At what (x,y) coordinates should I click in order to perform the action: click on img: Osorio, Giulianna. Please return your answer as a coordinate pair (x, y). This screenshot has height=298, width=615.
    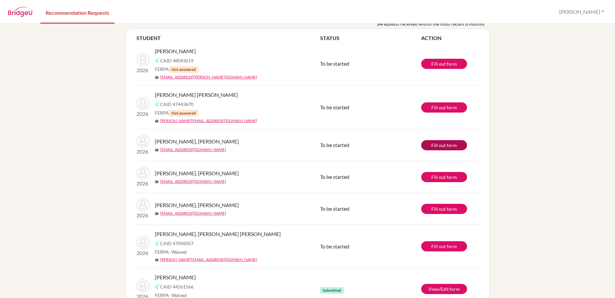
    Looking at the image, I should click on (143, 286).